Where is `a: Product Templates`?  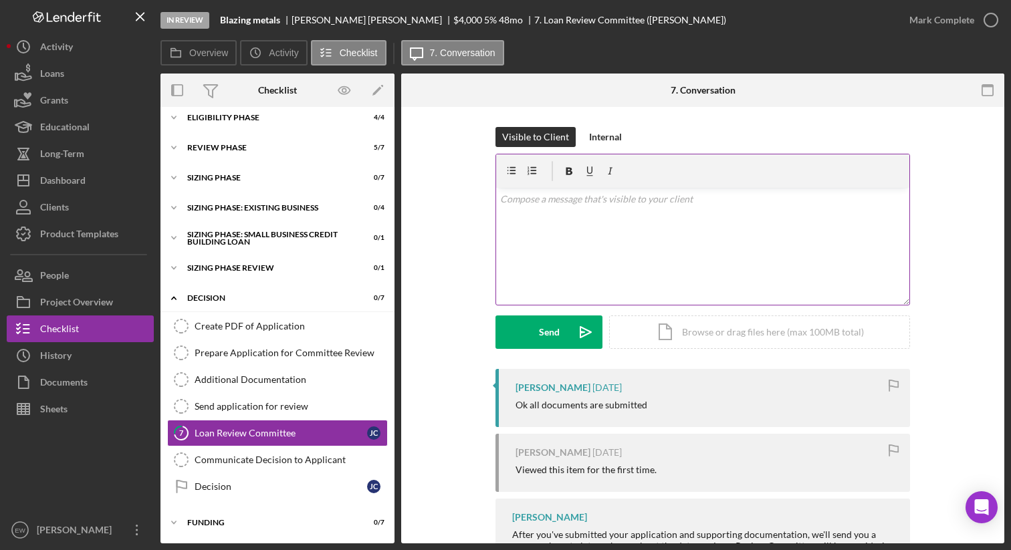 a: Product Templates is located at coordinates (80, 234).